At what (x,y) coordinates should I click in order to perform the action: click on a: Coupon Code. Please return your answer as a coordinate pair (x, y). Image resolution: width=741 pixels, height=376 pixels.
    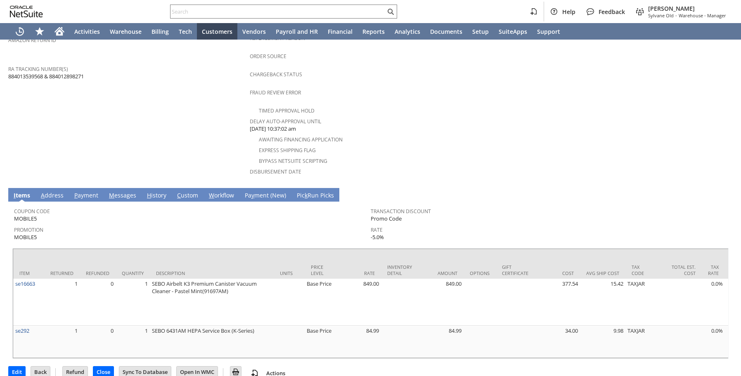
    Looking at the image, I should click on (32, 211).